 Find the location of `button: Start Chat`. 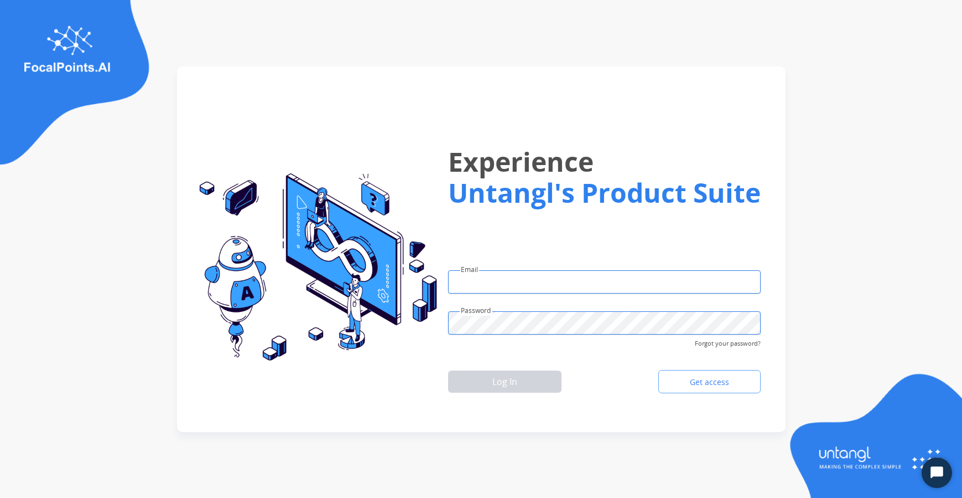

button: Start Chat is located at coordinates (937, 472).